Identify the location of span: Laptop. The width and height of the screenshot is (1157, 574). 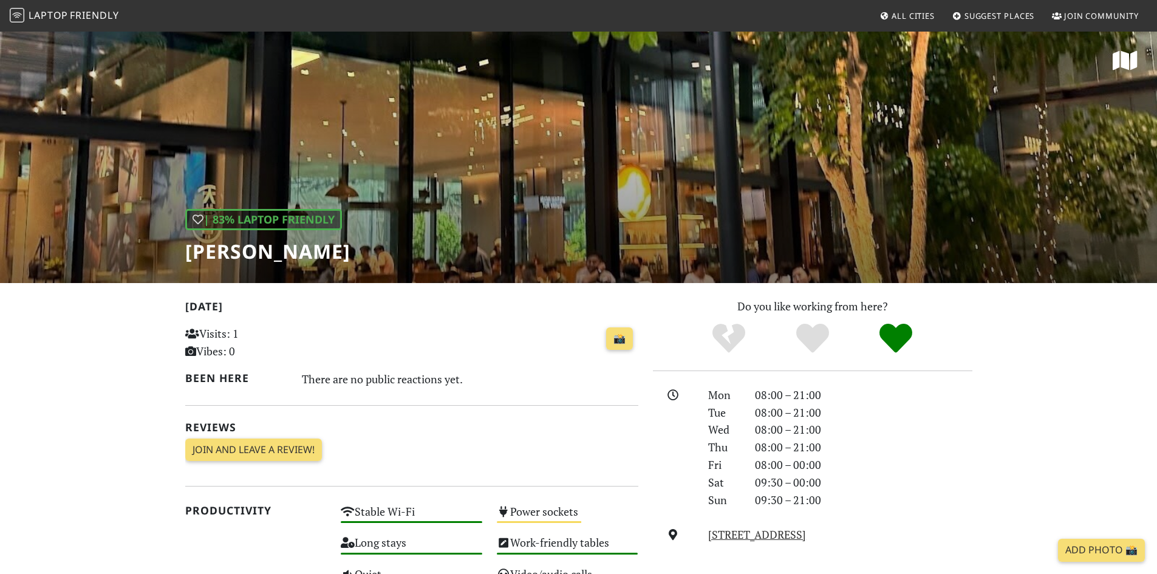
(48, 15).